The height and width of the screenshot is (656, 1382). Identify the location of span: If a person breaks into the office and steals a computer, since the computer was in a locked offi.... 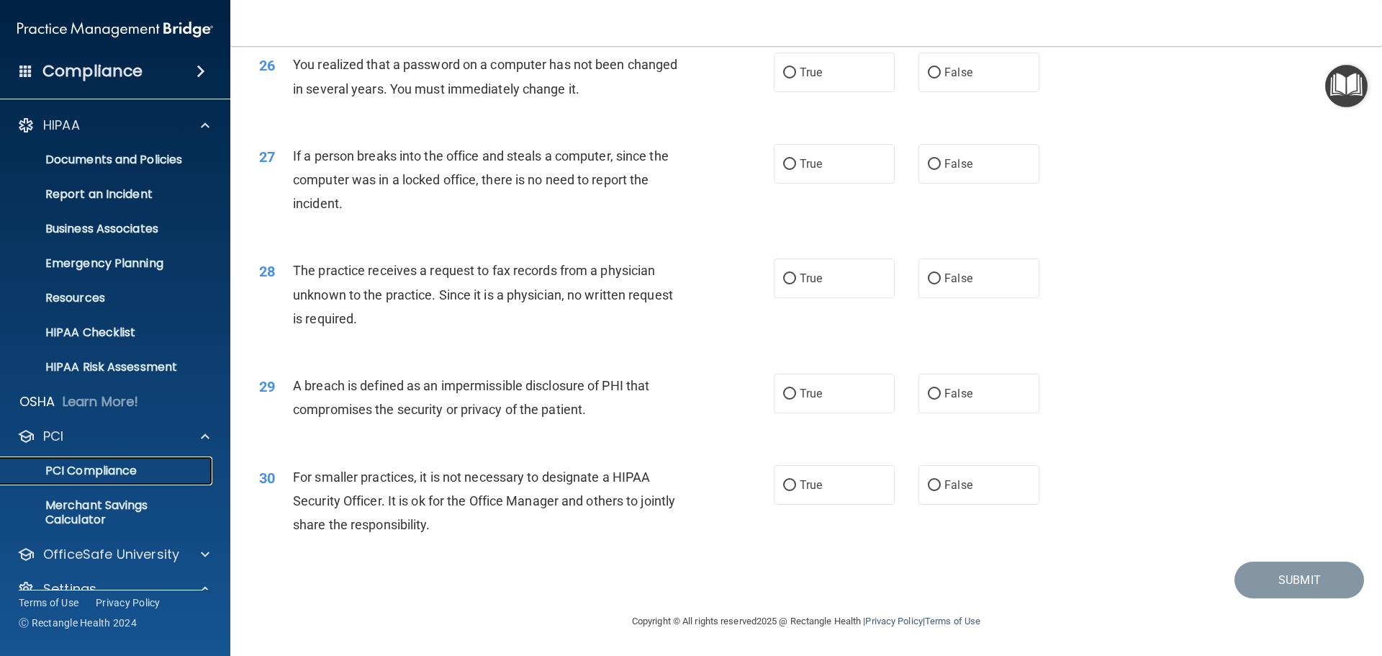
(481, 179).